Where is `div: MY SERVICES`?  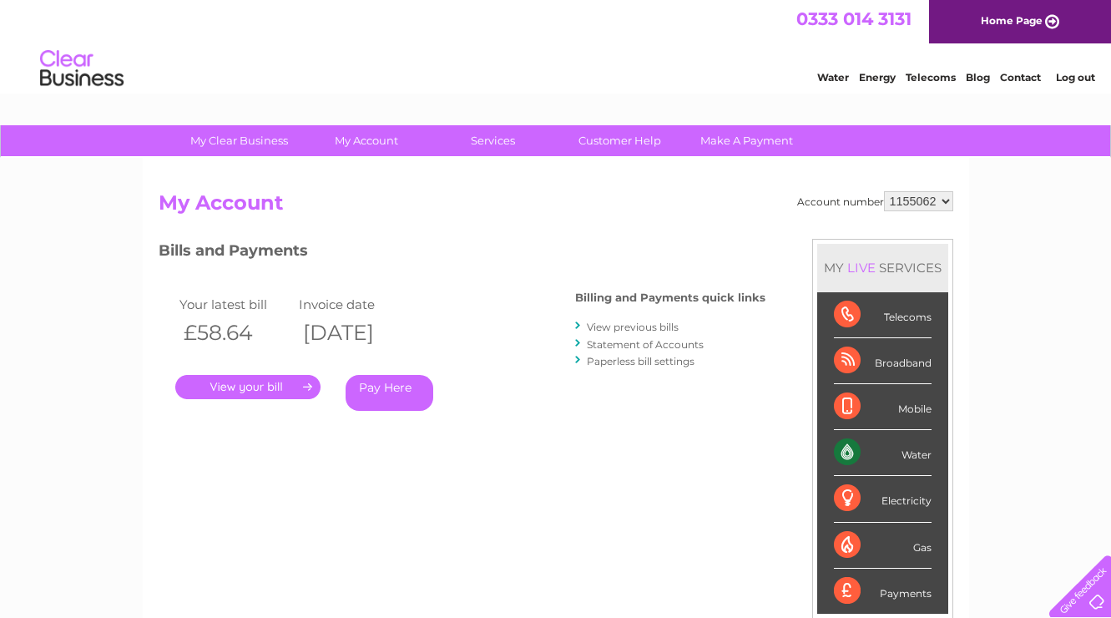 div: MY SERVICES is located at coordinates (882, 267).